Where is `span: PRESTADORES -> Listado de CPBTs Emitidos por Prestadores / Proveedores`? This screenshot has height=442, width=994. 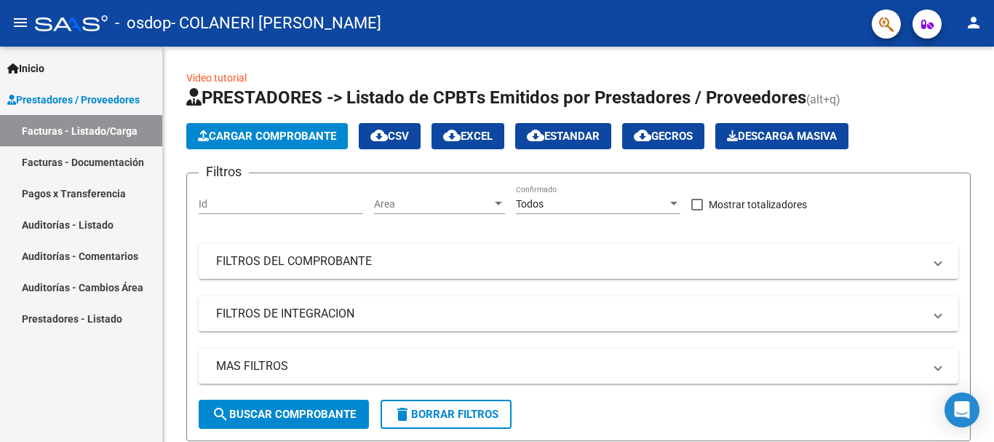 span: PRESTADORES -> Listado de CPBTs Emitidos por Prestadores / Proveedores is located at coordinates (496, 97).